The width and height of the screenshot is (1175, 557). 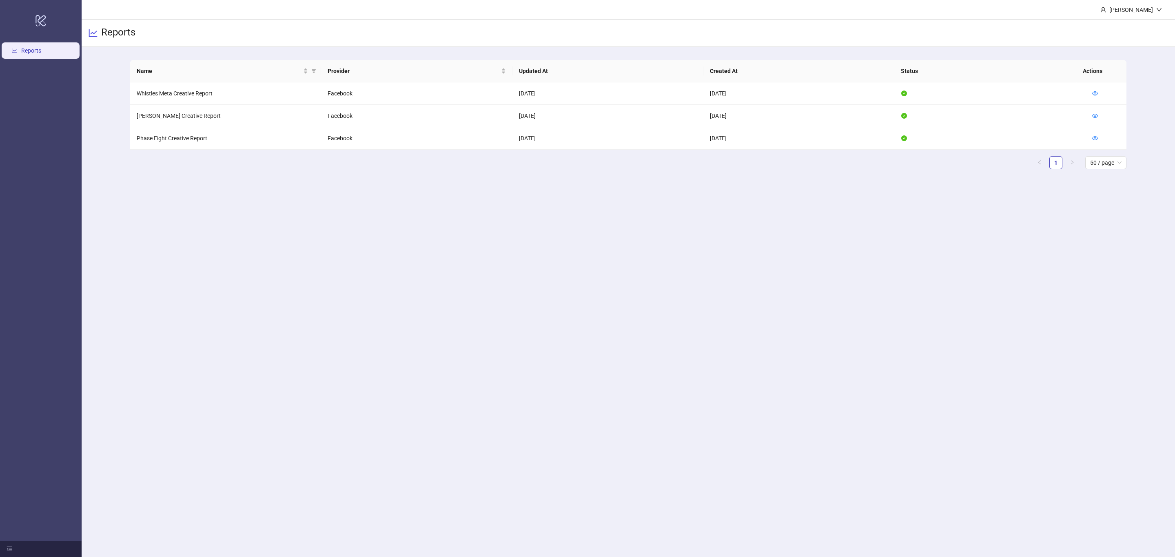 I want to click on li: Previous Page, so click(x=1040, y=163).